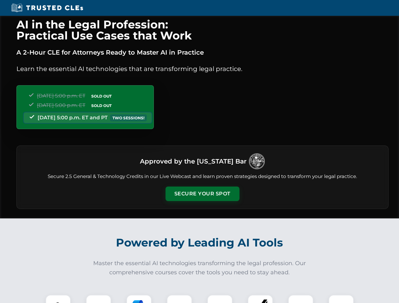 The image size is (399, 303). I want to click on h2: Powered by Leading AI Tools, so click(199, 243).